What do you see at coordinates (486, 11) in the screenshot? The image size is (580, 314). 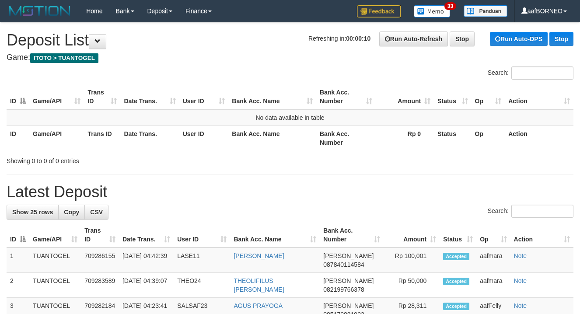 I see `img: panduan.png` at bounding box center [486, 11].